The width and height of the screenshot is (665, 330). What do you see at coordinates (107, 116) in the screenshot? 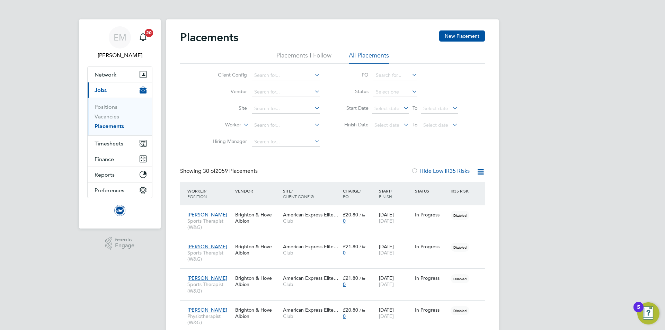
I see `a: Vacancies` at bounding box center [107, 116].